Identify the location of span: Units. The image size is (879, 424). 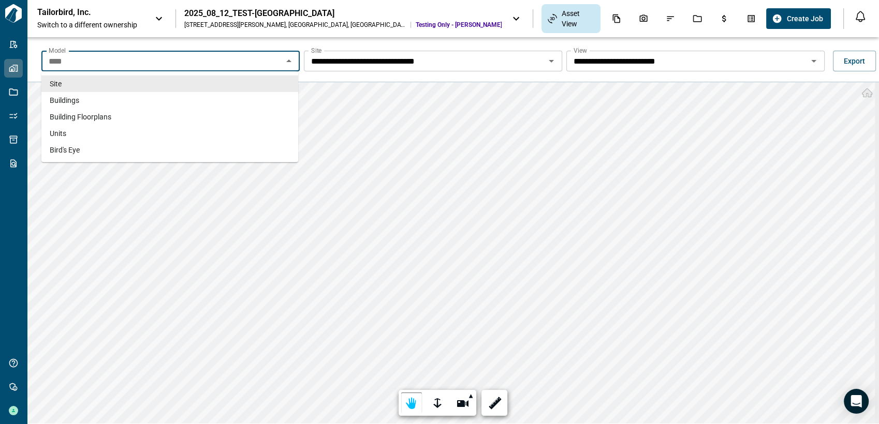
(58, 134).